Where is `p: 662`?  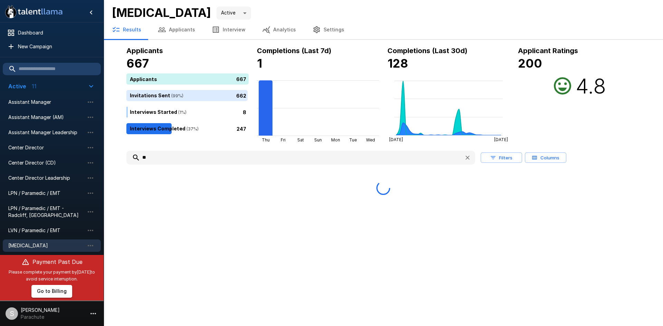
p: 662 is located at coordinates (241, 95).